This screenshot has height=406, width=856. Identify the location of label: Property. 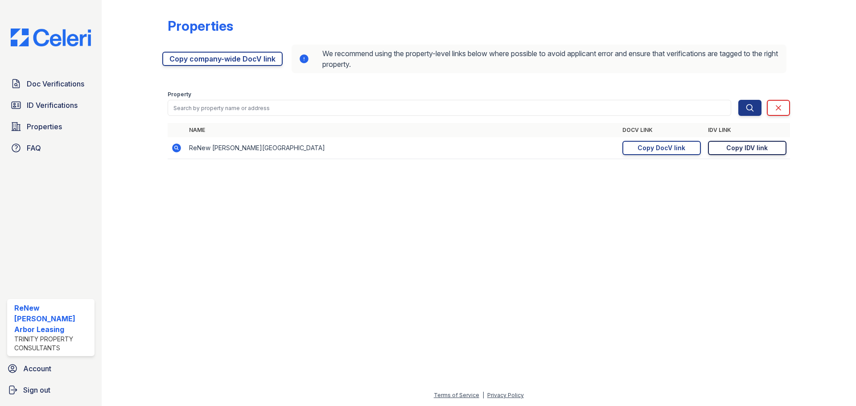
(179, 94).